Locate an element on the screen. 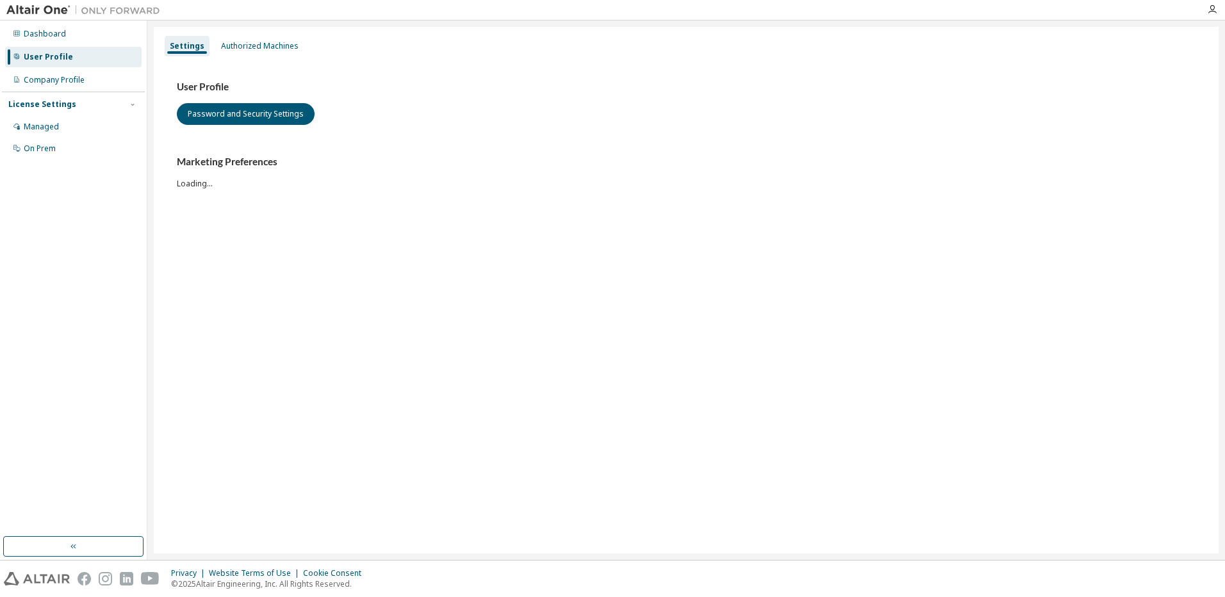  div: Company Profile is located at coordinates (54, 80).